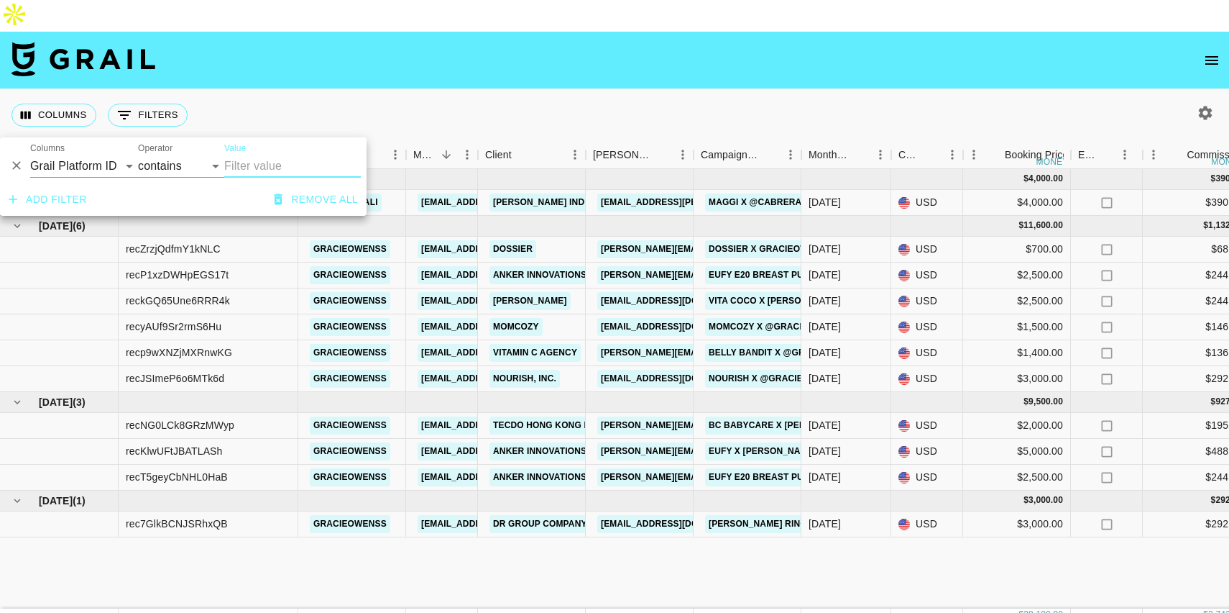  Describe the element at coordinates (1043, 225) in the screenshot. I see `div: 11,600.00` at that location.